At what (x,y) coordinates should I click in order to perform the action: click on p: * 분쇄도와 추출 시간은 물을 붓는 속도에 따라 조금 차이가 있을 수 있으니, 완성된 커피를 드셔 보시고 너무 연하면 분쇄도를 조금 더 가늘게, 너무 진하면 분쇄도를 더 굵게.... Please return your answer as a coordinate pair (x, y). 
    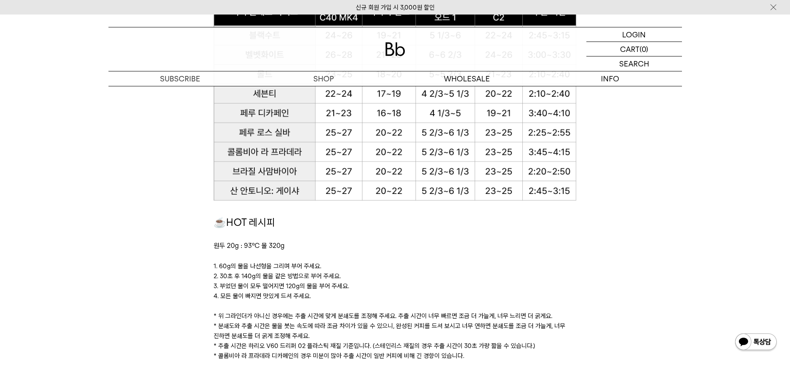
    Looking at the image, I should click on (395, 331).